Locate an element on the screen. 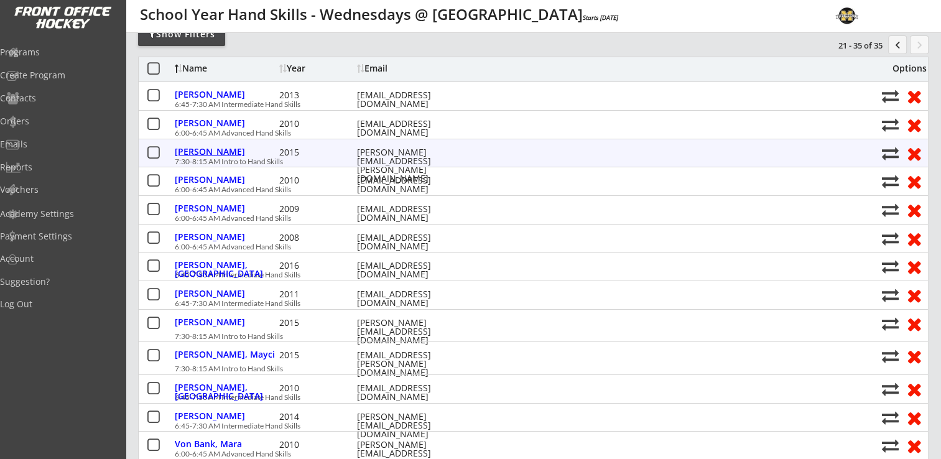  div: Year is located at coordinates (316, 68).